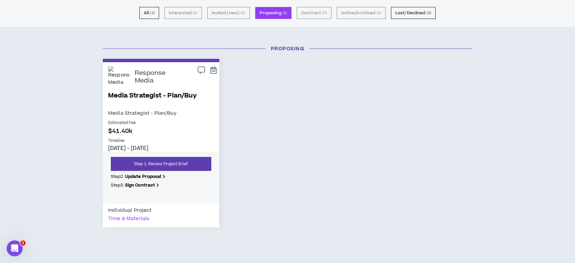 The image size is (575, 263). I want to click on a: Media Strategist - Plan/Buy, so click(161, 100).